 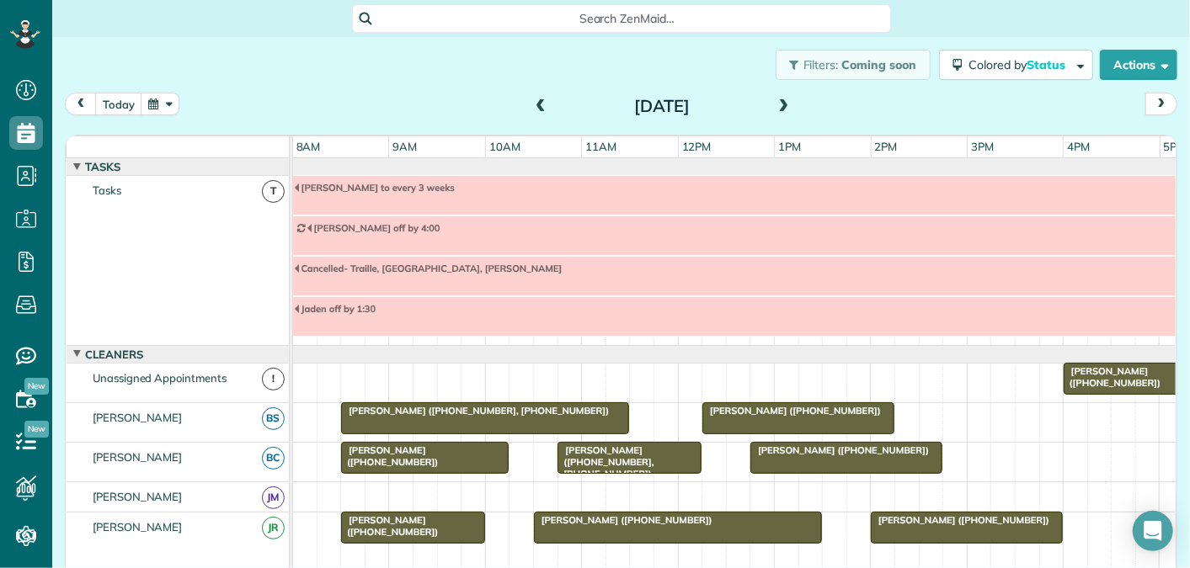 What do you see at coordinates (273, 498) in the screenshot?
I see `span: JM` at bounding box center [273, 498].